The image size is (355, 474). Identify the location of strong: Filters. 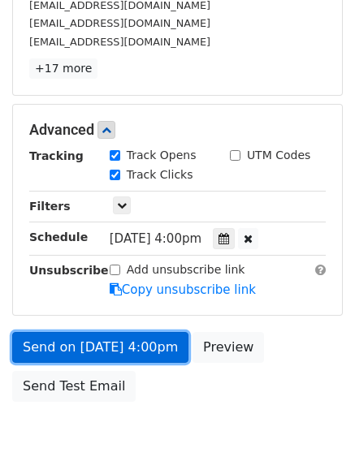
(50, 206).